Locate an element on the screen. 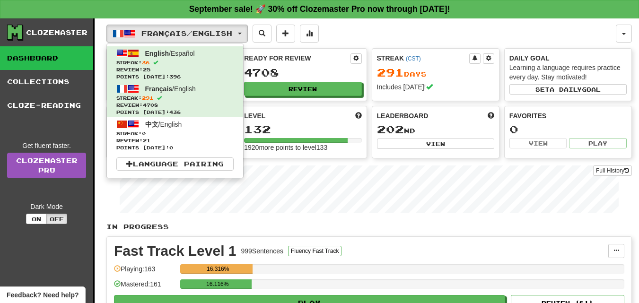 The height and width of the screenshot is (303, 639). button: Search sentences is located at coordinates (262, 34).